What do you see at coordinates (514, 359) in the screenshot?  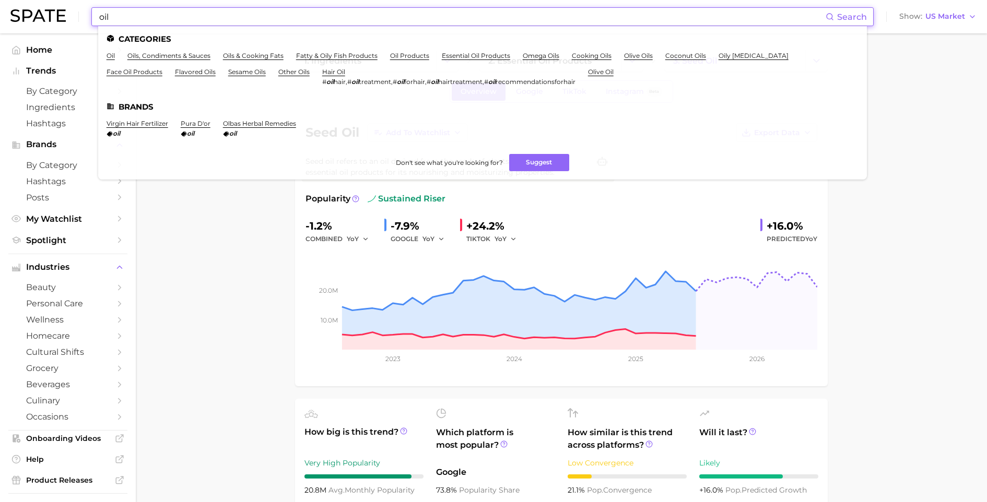 I see `tspan: 2024` at bounding box center [514, 359].